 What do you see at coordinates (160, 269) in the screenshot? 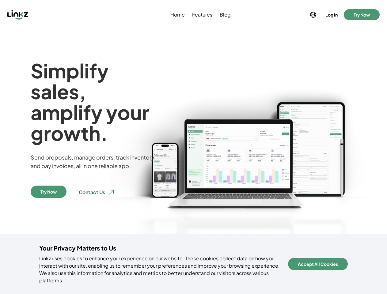
I see `p: Linkz uses cookies to enhance your experience on our website. These cookies collect data on how y...` at bounding box center [160, 269].